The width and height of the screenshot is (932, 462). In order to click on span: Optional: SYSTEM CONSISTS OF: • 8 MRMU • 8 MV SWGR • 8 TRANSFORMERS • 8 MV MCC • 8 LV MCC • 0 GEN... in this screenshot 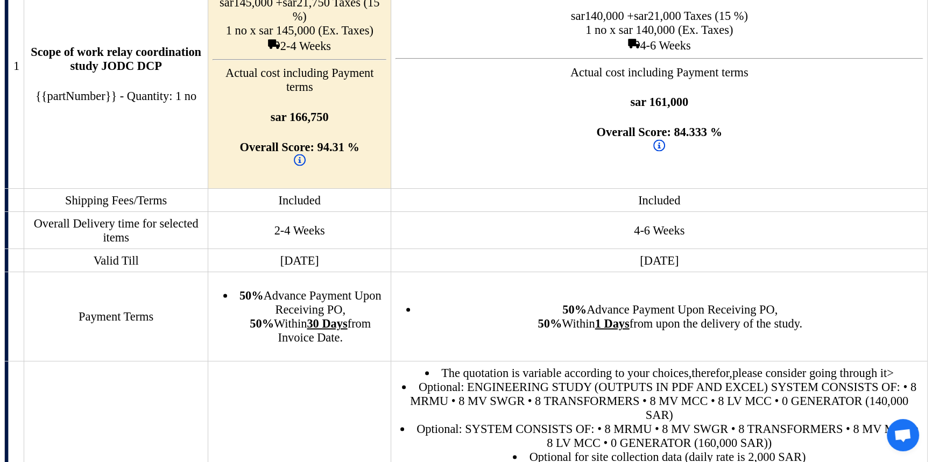, I will do `click(667, 435)`.